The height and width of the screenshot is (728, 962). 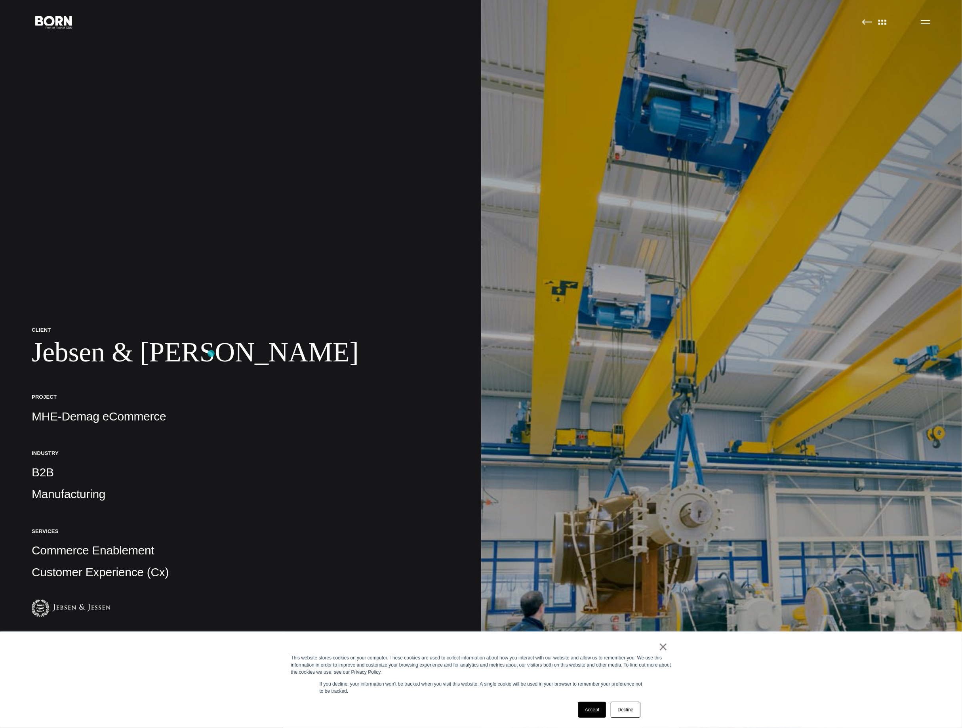 I want to click on p: Client, so click(x=241, y=330).